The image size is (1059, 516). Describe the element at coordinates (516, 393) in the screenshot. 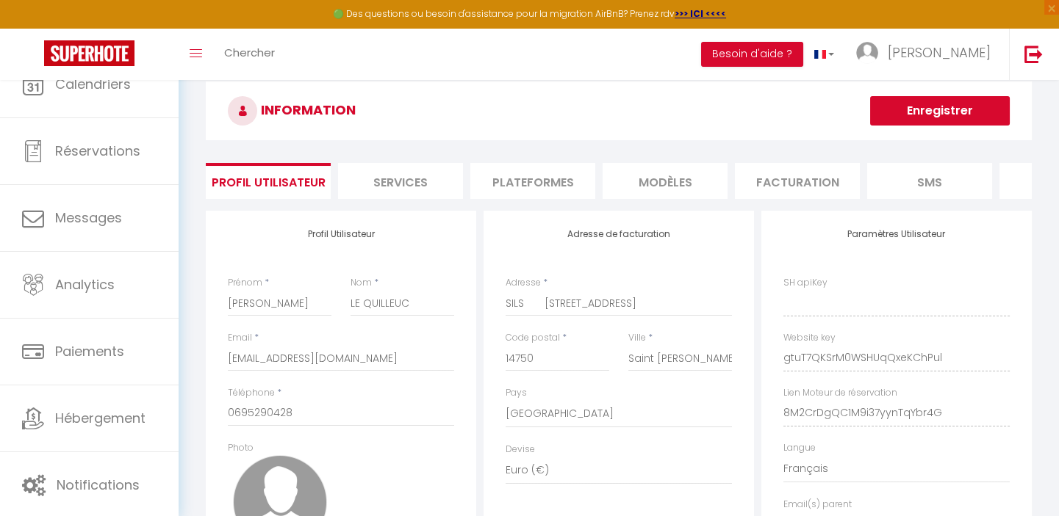

I see `label: Pays` at that location.